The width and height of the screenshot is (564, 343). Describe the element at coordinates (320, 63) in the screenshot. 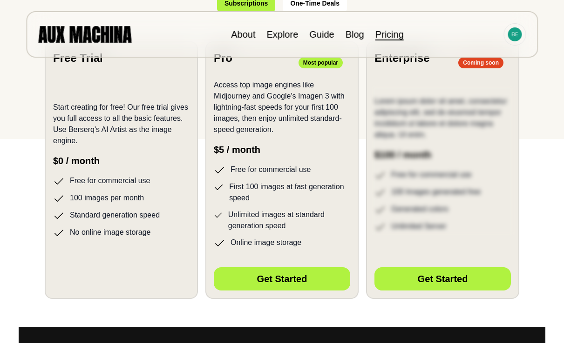

I see `p: Most popular` at that location.